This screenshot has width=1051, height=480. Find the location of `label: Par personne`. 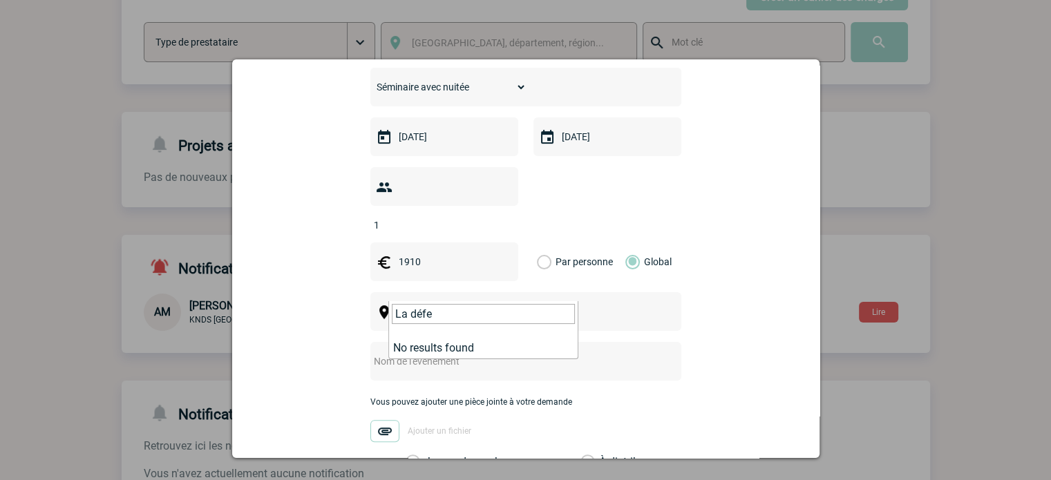

label: Par personne is located at coordinates (545, 262).